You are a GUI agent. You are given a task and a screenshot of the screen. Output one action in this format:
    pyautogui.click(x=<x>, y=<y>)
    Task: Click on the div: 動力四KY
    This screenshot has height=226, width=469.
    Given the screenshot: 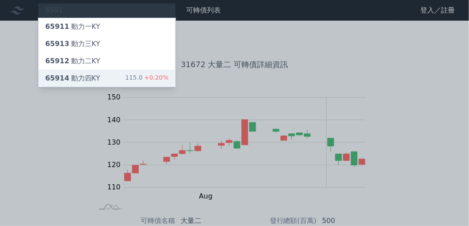 What is the action you would take?
    pyautogui.click(x=72, y=78)
    